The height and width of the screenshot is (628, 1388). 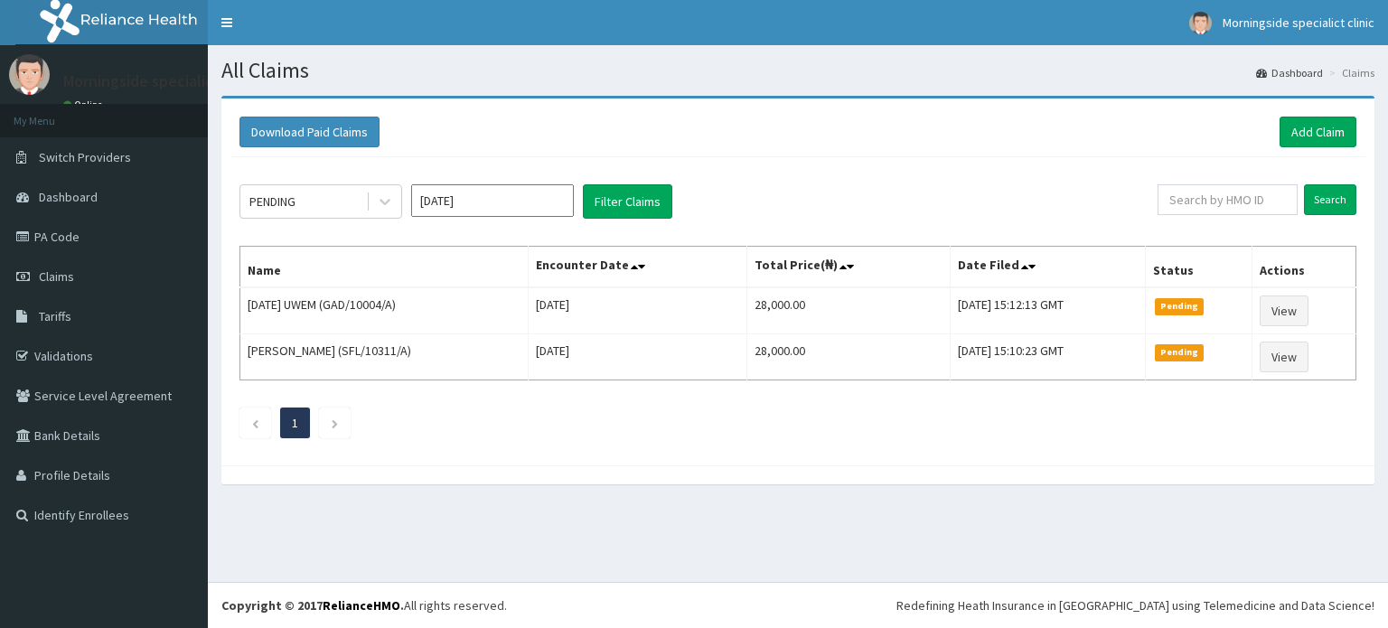 What do you see at coordinates (313, 605) in the screenshot?
I see `strong: Copyright © 2017 .` at bounding box center [313, 605].